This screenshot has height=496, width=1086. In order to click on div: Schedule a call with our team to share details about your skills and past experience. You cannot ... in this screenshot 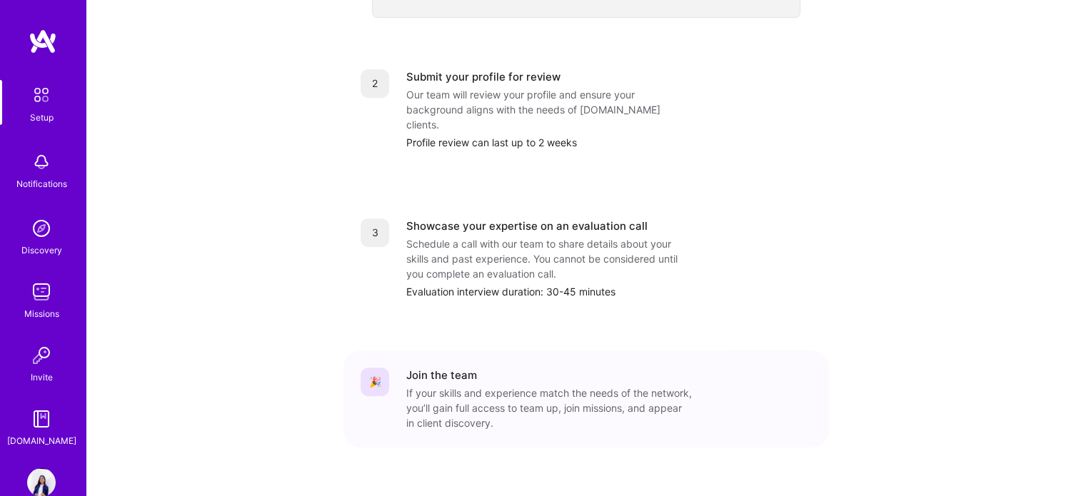, I will do `click(549, 258)`.